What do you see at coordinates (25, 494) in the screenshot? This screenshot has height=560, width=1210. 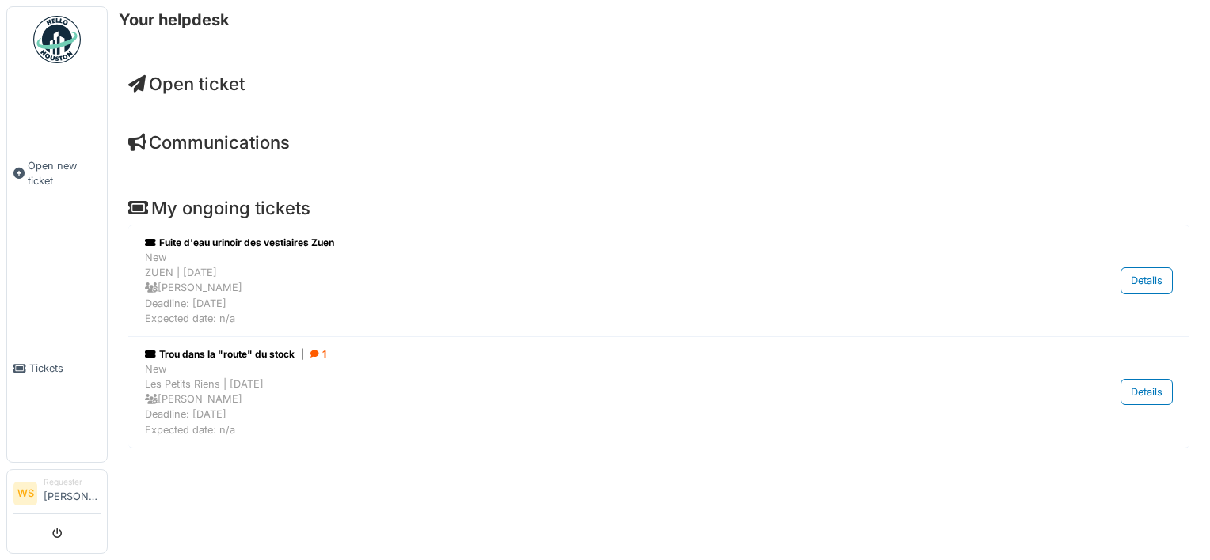 I see `li: WS` at bounding box center [25, 494].